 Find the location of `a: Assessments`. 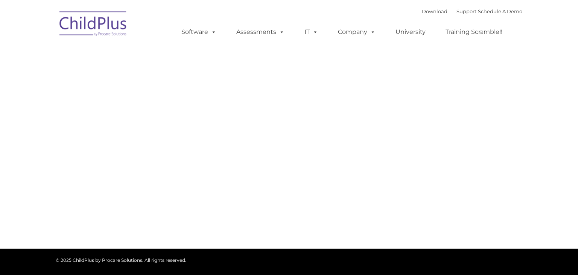

a: Assessments is located at coordinates (260, 32).